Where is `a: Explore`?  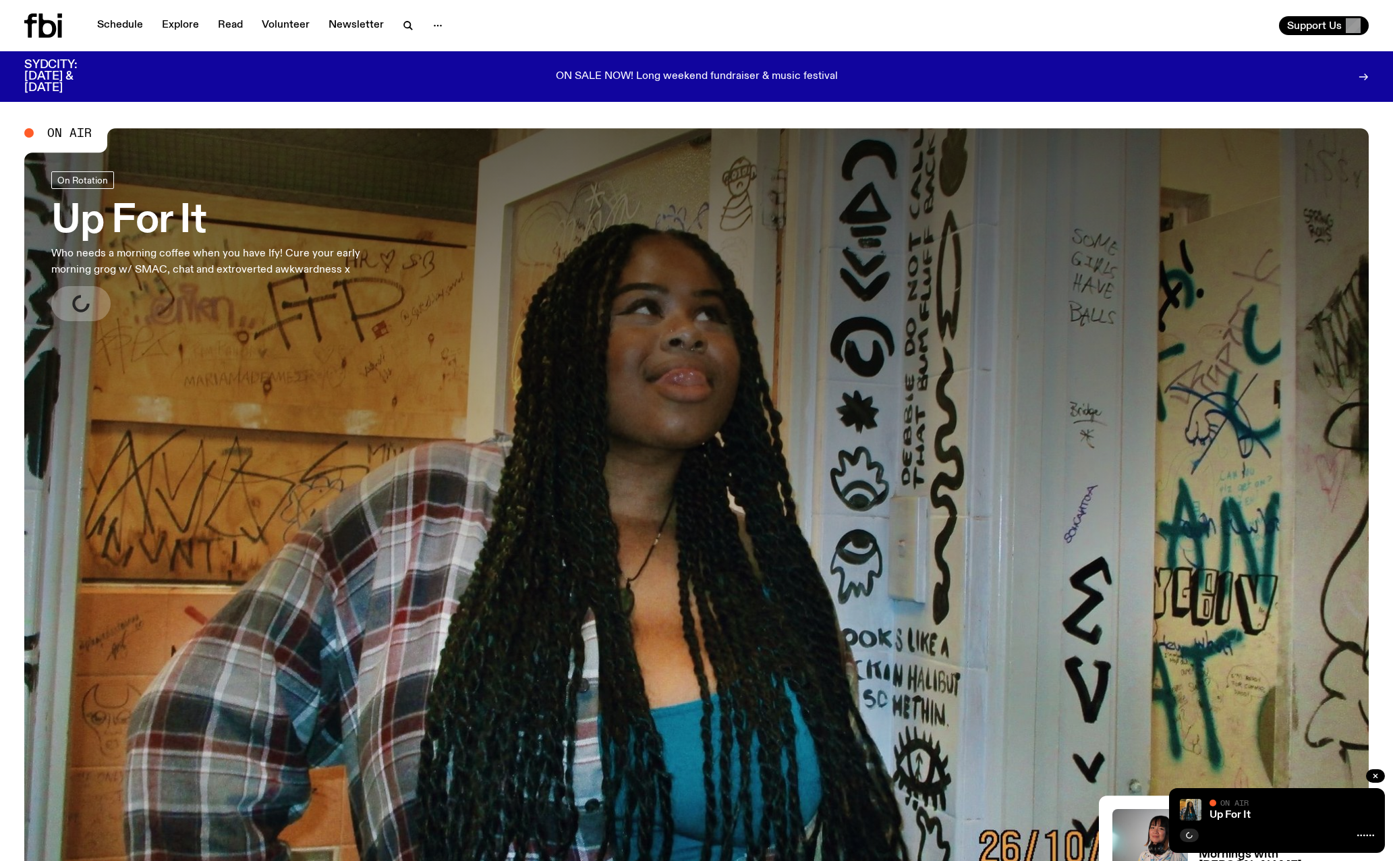
a: Explore is located at coordinates (180, 26).